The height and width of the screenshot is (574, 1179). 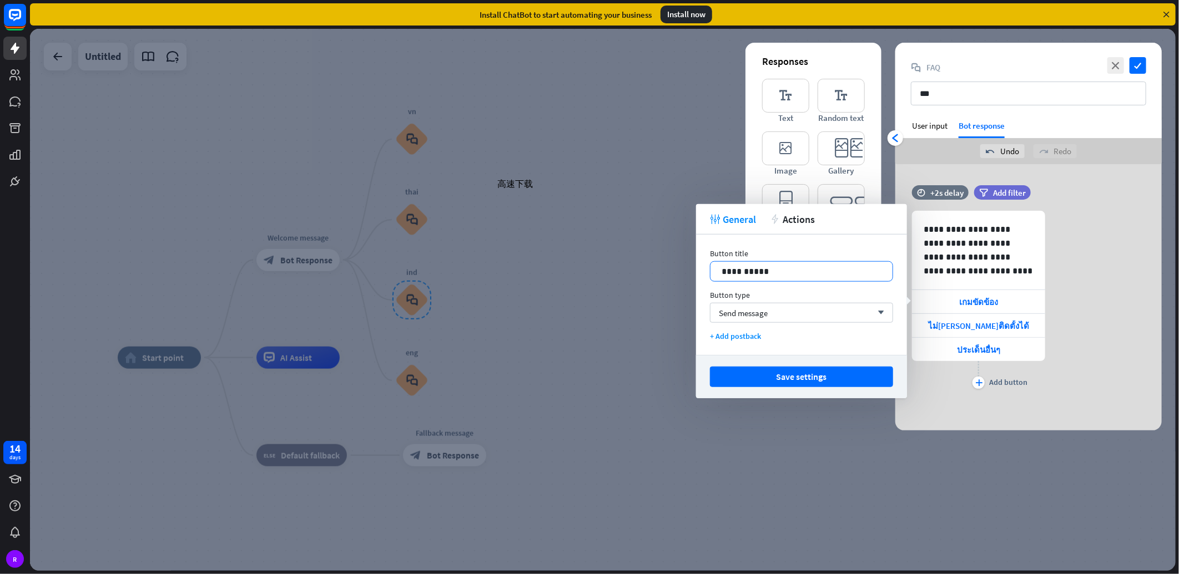 What do you see at coordinates (1043, 152) in the screenshot?
I see `i: redo` at bounding box center [1043, 152].